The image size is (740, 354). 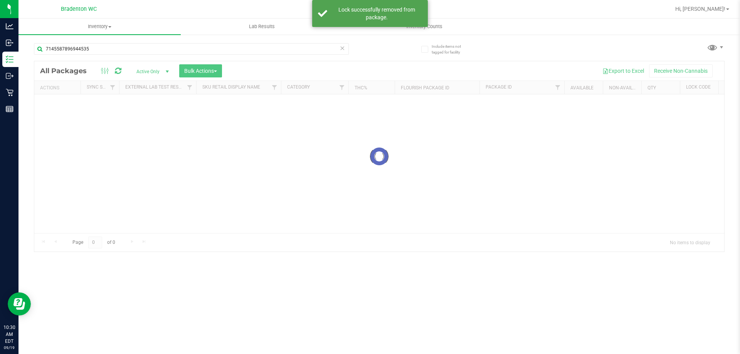 I want to click on p: 09/19, so click(x=9, y=347).